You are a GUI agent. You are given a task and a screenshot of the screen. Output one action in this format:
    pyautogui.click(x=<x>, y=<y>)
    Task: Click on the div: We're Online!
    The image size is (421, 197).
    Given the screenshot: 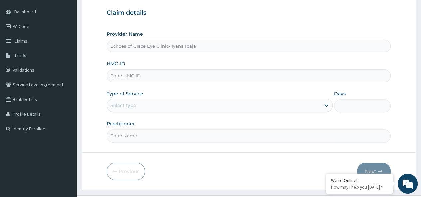 What is the action you would take?
    pyautogui.click(x=359, y=181)
    